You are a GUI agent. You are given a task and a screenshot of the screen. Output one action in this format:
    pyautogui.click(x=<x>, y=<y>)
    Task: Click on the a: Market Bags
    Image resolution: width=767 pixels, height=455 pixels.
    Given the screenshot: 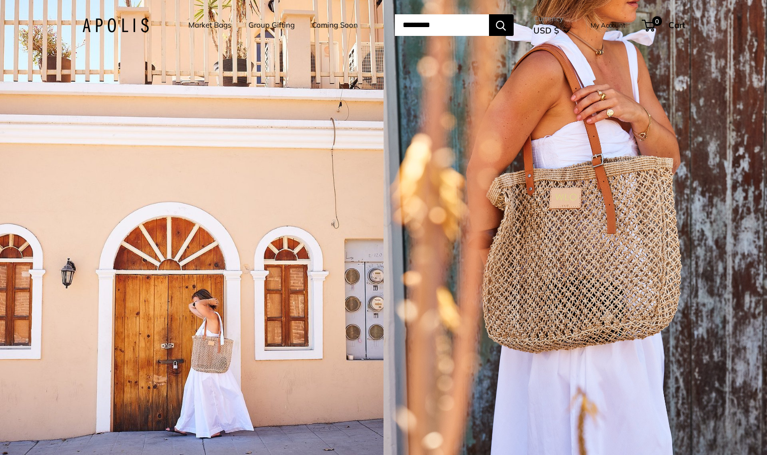 What is the action you would take?
    pyautogui.click(x=209, y=25)
    